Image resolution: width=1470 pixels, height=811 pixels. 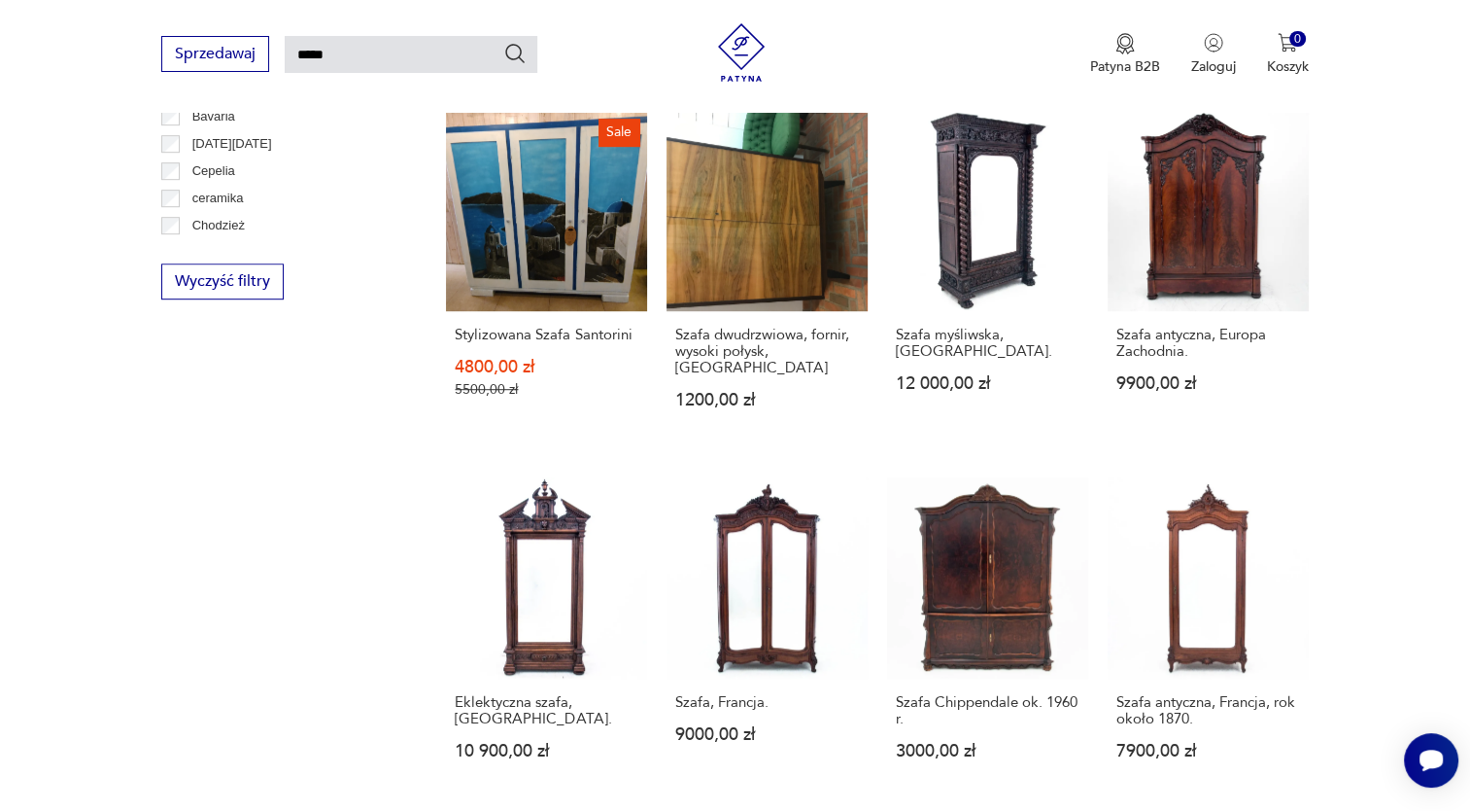 What do you see at coordinates (1297, 39) in the screenshot?
I see `div: 0` at bounding box center [1297, 39].